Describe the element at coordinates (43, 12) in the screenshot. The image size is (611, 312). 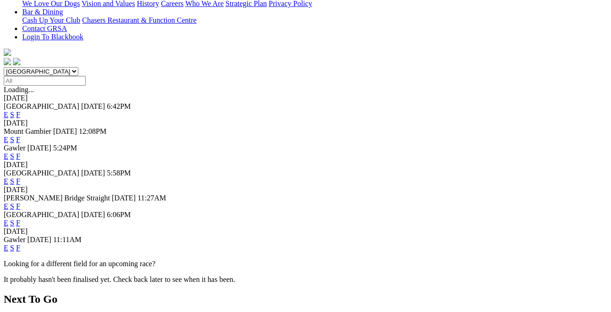
I see `a: Bar & Dining` at that location.